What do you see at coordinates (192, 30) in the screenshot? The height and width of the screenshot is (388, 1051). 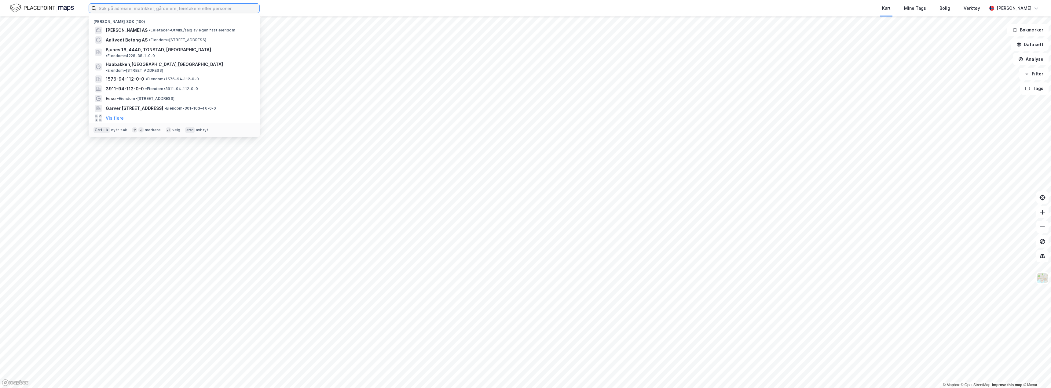 I see `span: Leietaker • Utvikl./salg av egen fast eiendom` at bounding box center [192, 30].